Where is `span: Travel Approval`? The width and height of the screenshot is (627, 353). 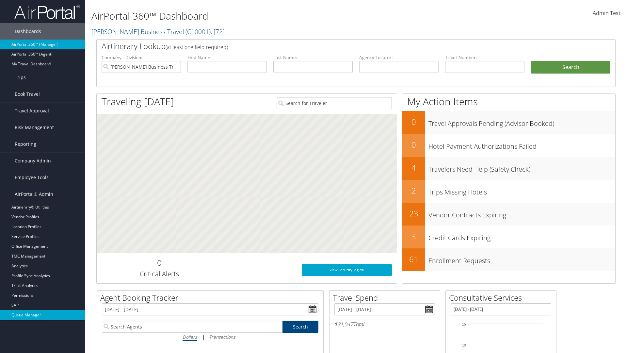 span: Travel Approval is located at coordinates (32, 111).